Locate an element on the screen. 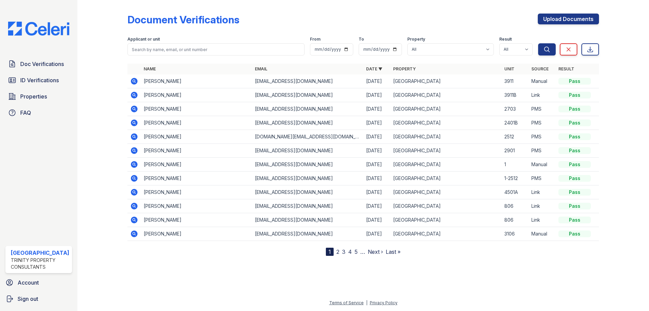  a: Privacy Policy is located at coordinates (384, 302).